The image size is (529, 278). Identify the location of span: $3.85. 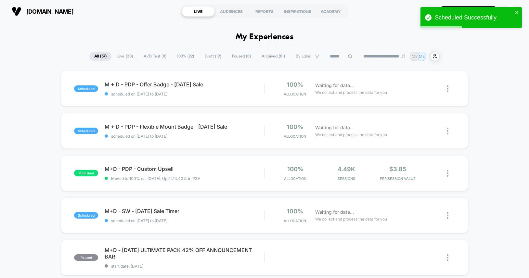
(398, 169).